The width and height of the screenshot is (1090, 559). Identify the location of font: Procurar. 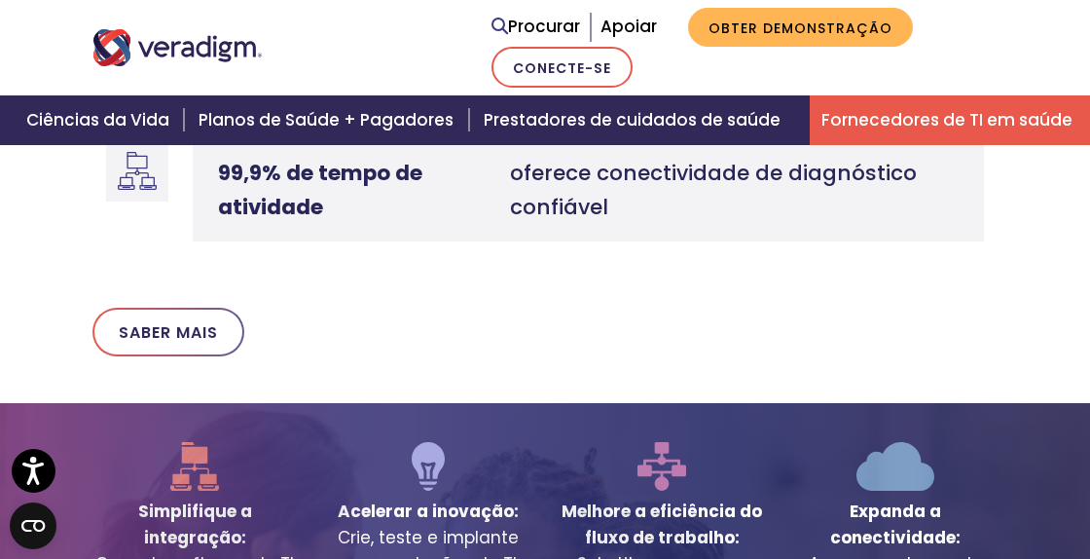
(544, 26).